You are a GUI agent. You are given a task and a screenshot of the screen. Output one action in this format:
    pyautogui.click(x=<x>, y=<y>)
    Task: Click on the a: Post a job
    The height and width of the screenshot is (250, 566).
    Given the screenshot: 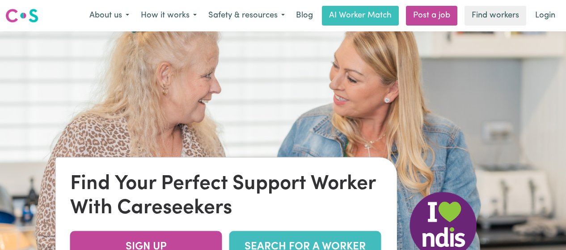 What is the action you would take?
    pyautogui.click(x=432, y=16)
    